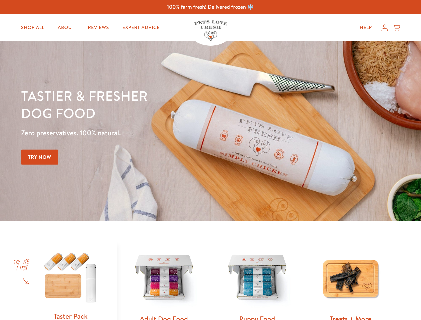 Image resolution: width=421 pixels, height=320 pixels. Describe the element at coordinates (33, 28) in the screenshot. I see `a: Shop All` at that location.